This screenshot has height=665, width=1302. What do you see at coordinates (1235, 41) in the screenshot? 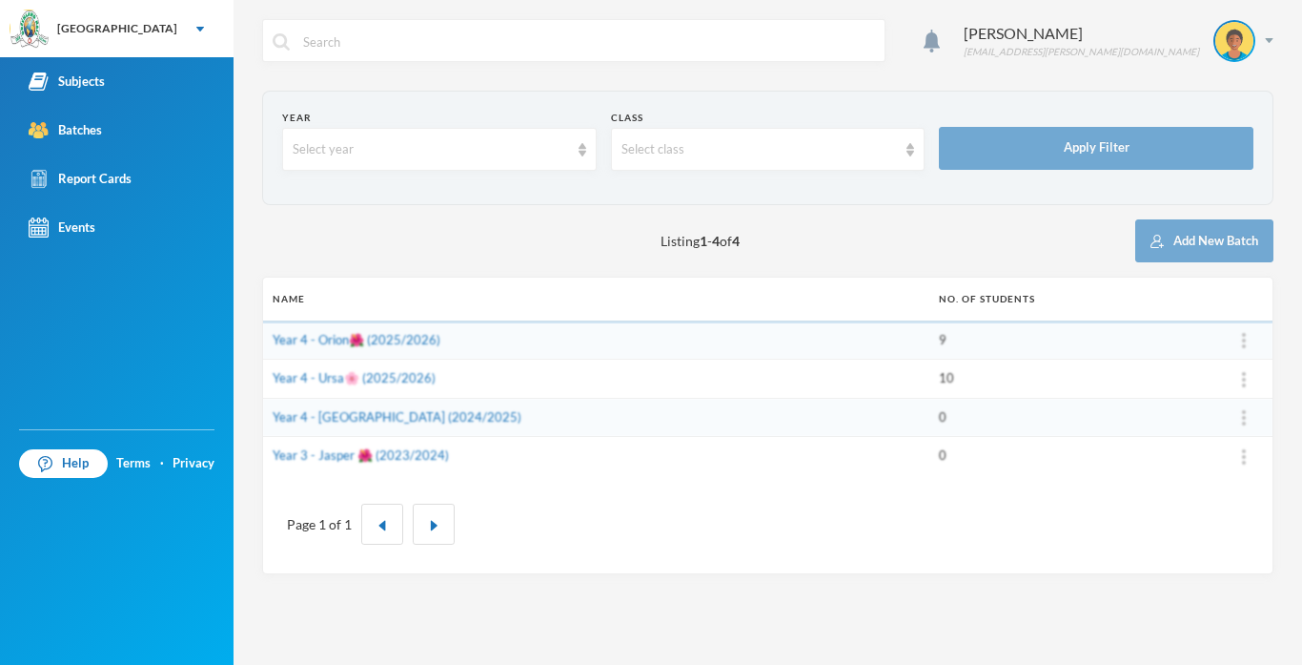
I see `img: STUDENT` at bounding box center [1235, 41].